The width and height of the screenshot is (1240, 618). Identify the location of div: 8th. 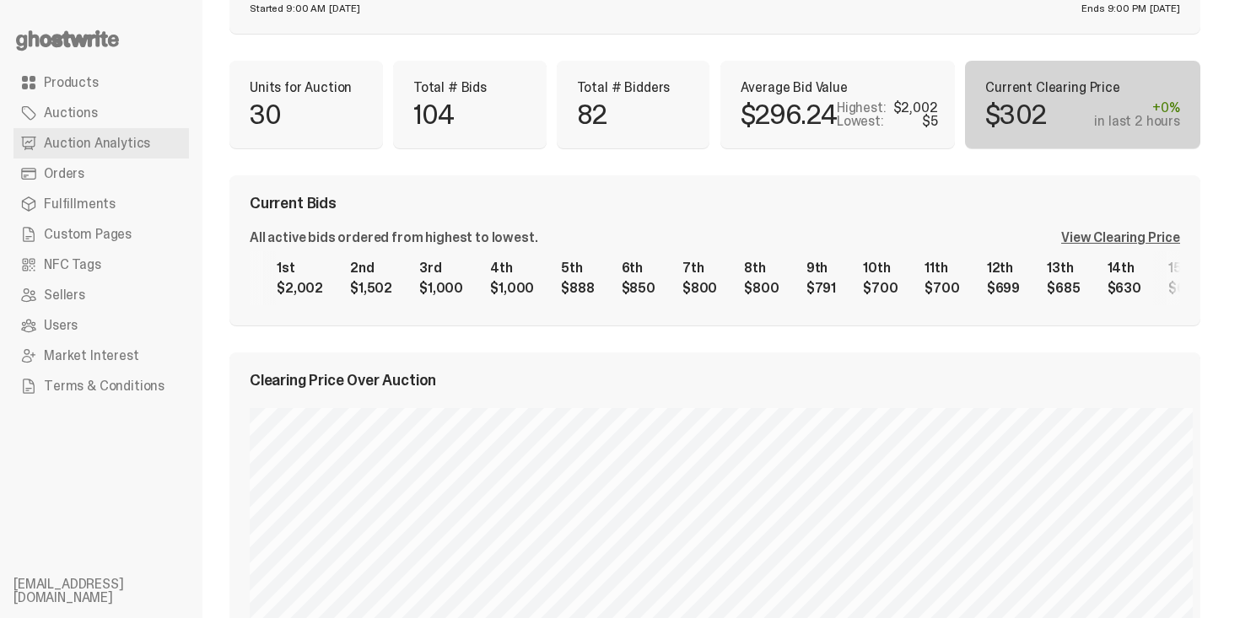
(761, 268).